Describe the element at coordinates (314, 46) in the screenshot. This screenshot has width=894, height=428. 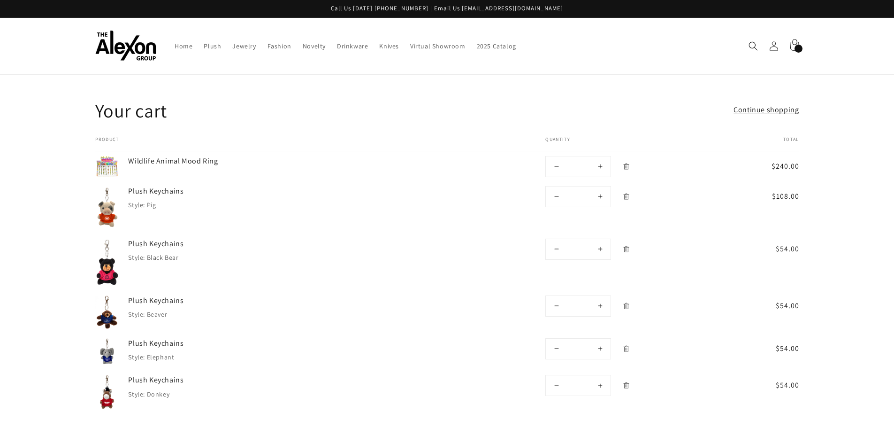
I see `a: Novelty` at that location.